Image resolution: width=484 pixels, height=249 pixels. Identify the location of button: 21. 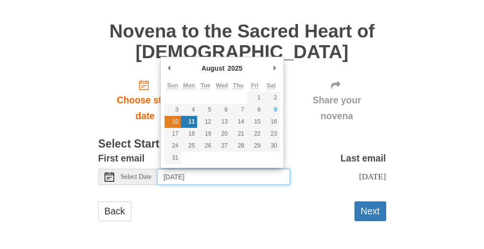
(239, 133).